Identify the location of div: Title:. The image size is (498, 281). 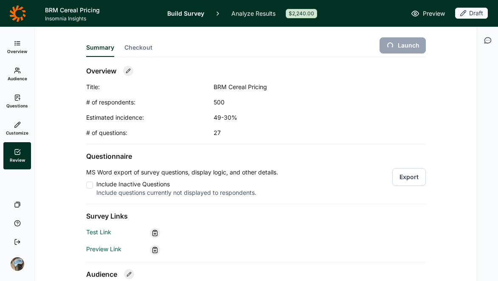
(150, 87).